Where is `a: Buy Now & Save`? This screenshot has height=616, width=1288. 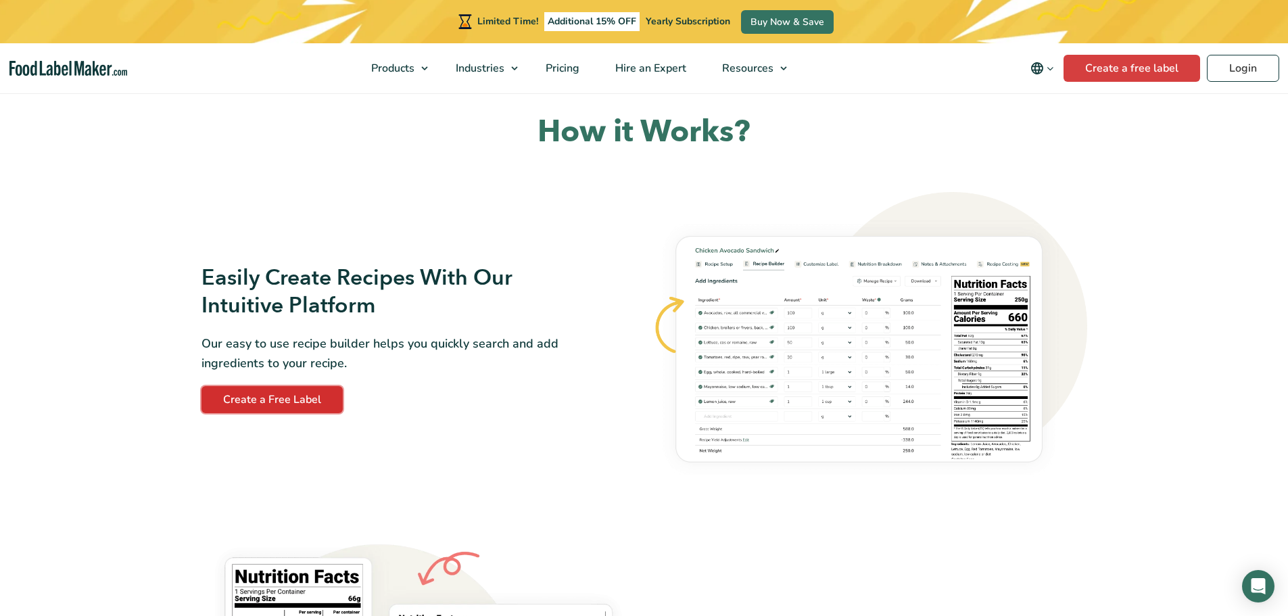
a: Buy Now & Save is located at coordinates (787, 22).